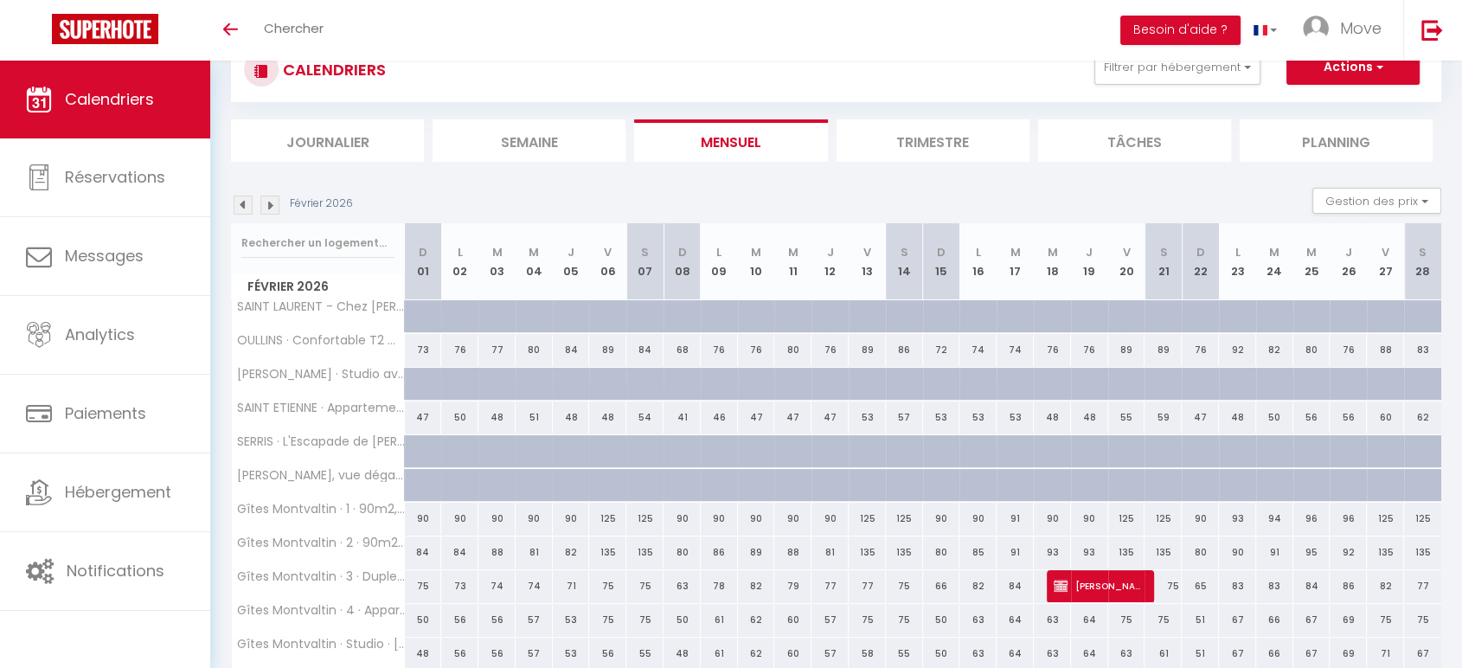 The width and height of the screenshot is (1462, 668). Describe the element at coordinates (317, 243) in the screenshot. I see `input: Rechercher un logement...` at that location.